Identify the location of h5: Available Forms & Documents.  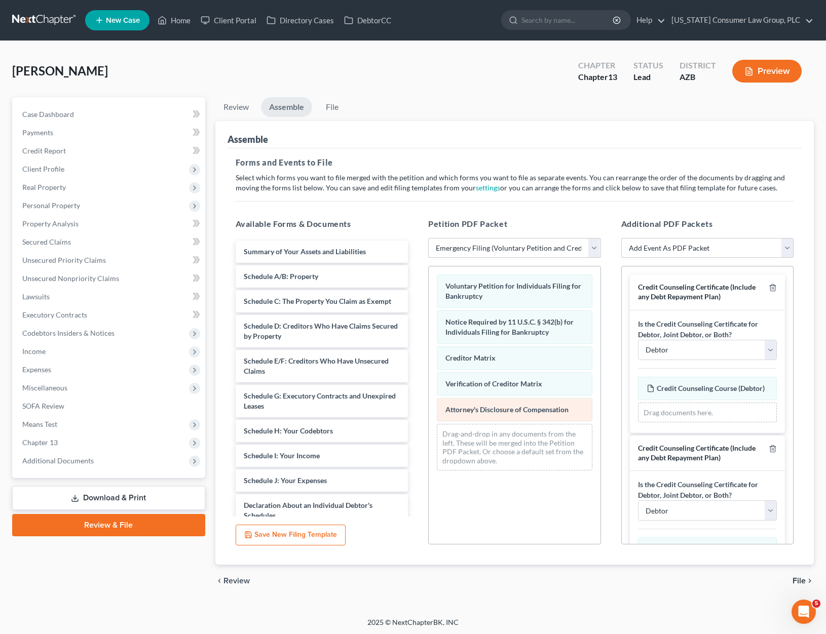
(322, 224).